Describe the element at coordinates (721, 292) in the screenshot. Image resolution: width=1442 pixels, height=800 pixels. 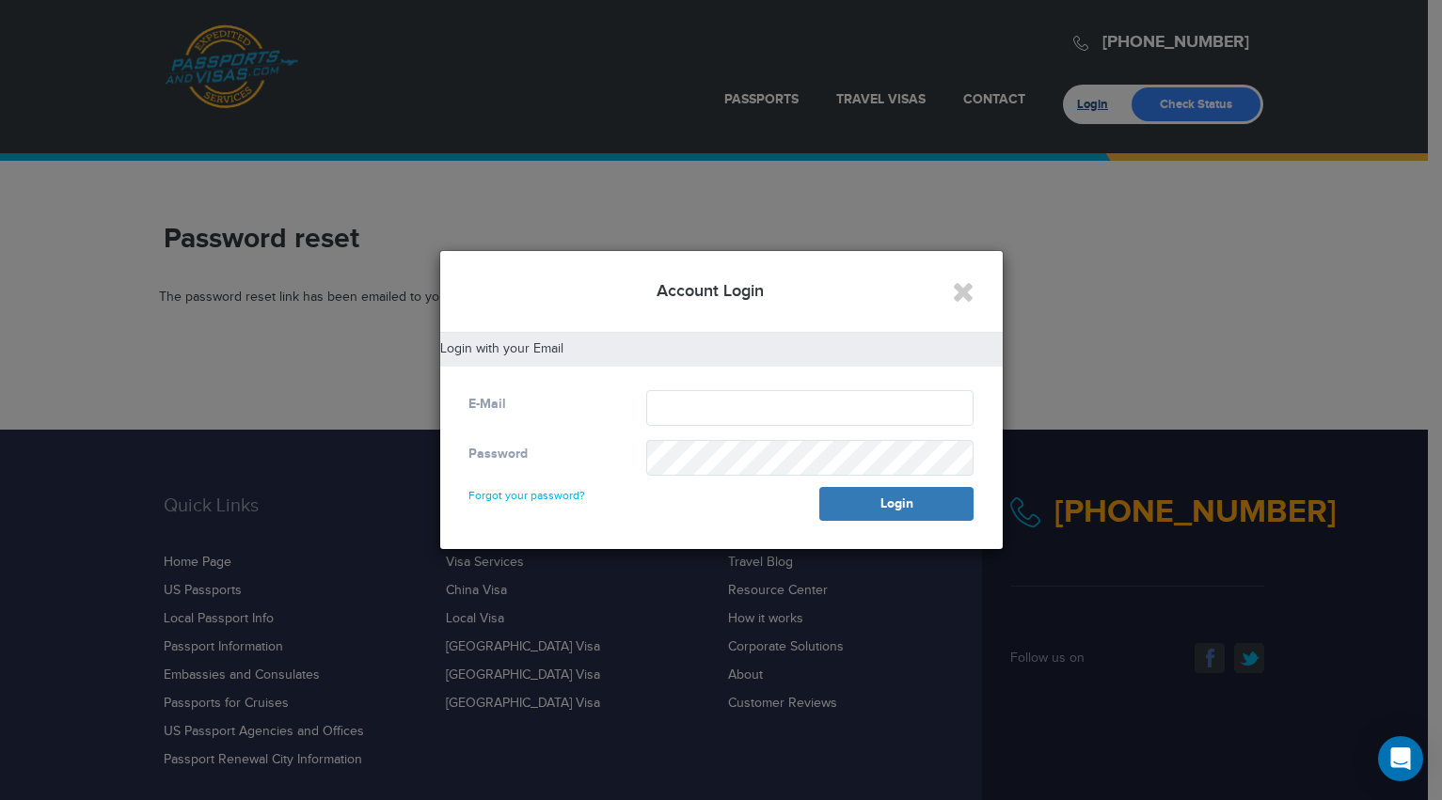
I see `h4: Account Login` at that location.